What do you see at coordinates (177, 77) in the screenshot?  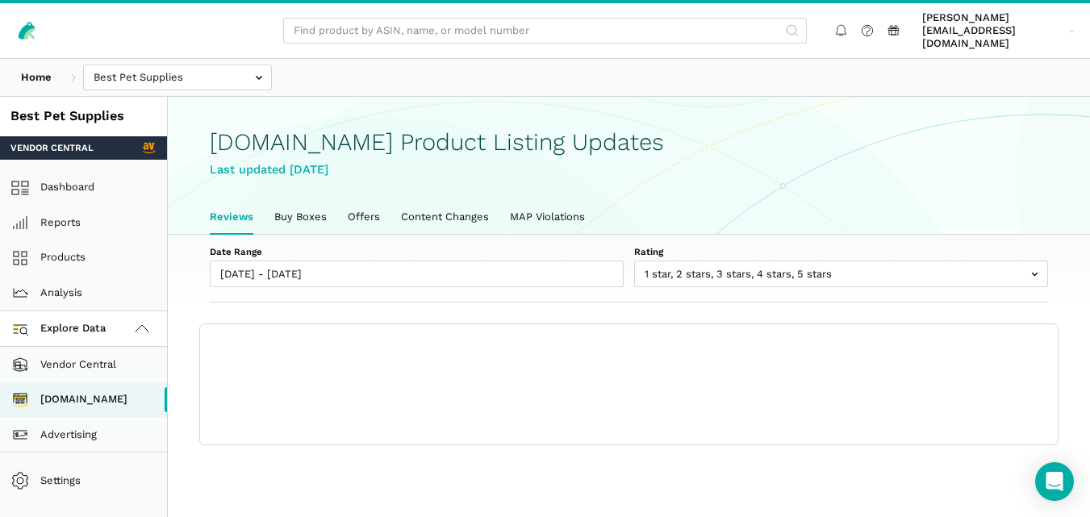 I see `input: Best Pet Supplies` at bounding box center [177, 77].